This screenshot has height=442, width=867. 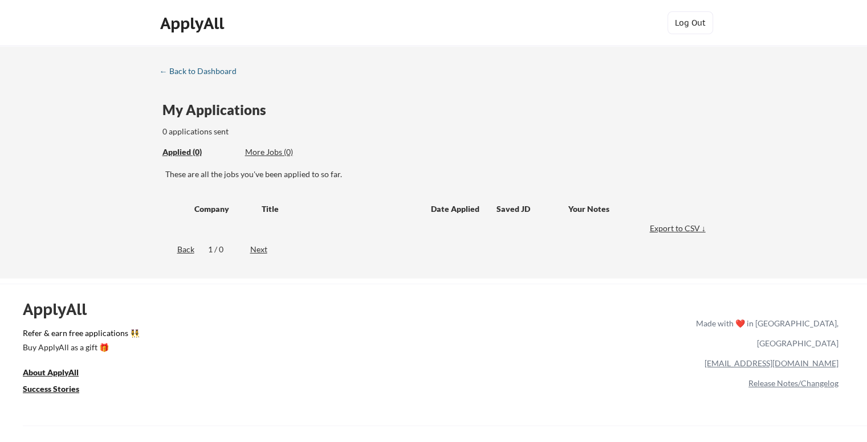 What do you see at coordinates (51, 389) in the screenshot?
I see `u: Success Stories` at bounding box center [51, 389].